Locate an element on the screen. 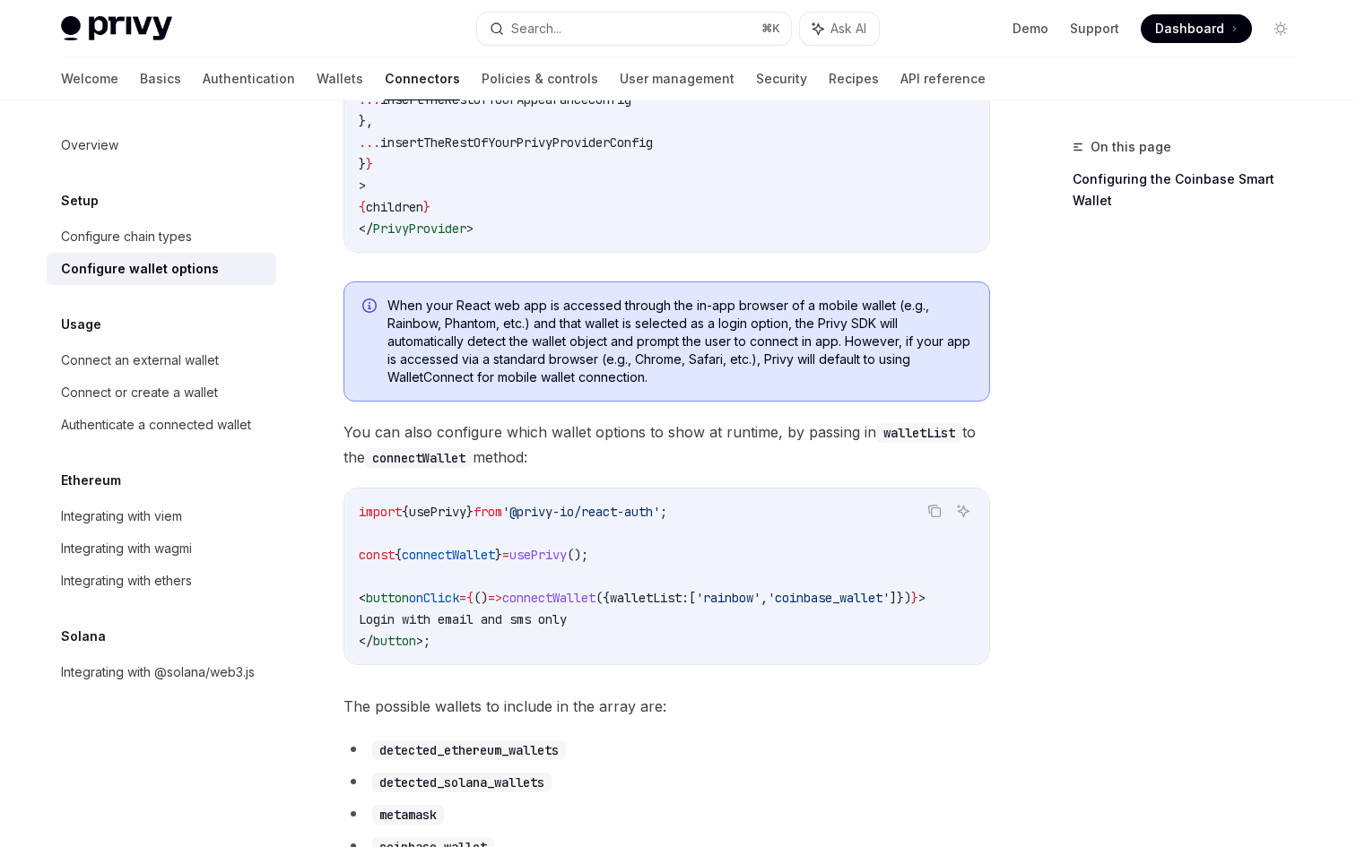 Image resolution: width=1356 pixels, height=847 pixels. a: Connect or create a wallet is located at coordinates (161, 393).